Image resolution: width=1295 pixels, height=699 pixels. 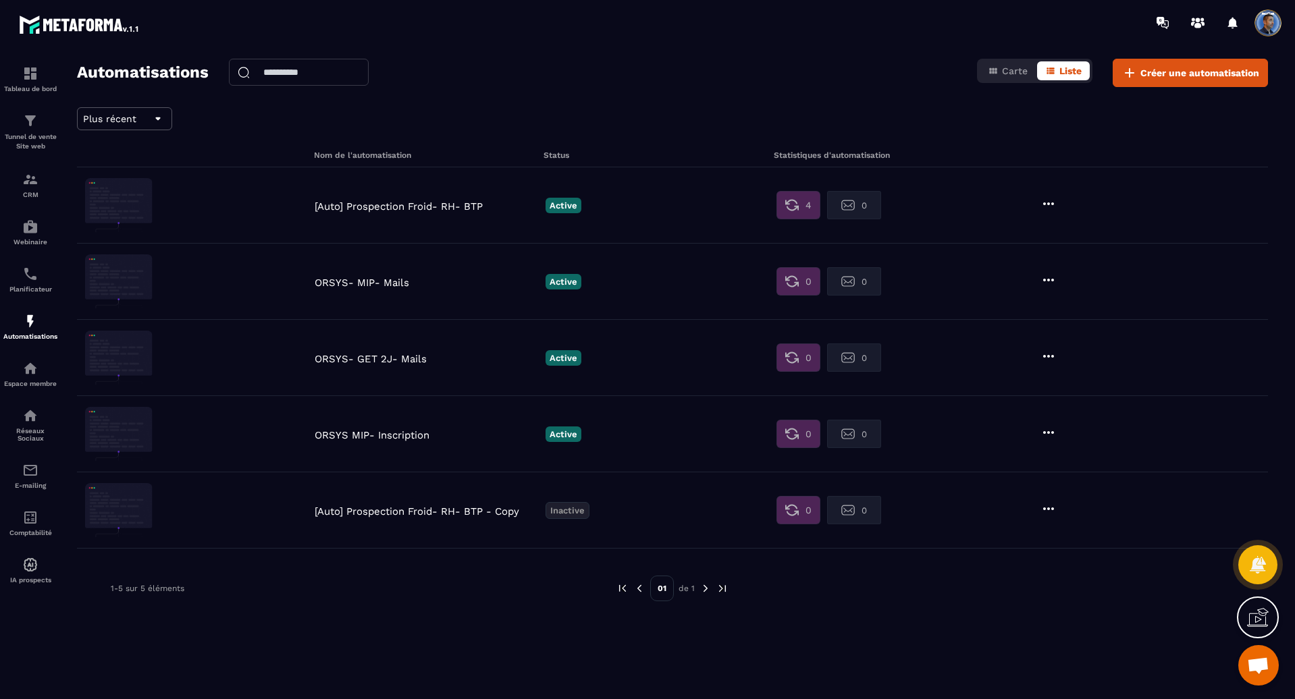 I want to click on a: accountantaccountantComptabilité, so click(x=30, y=523).